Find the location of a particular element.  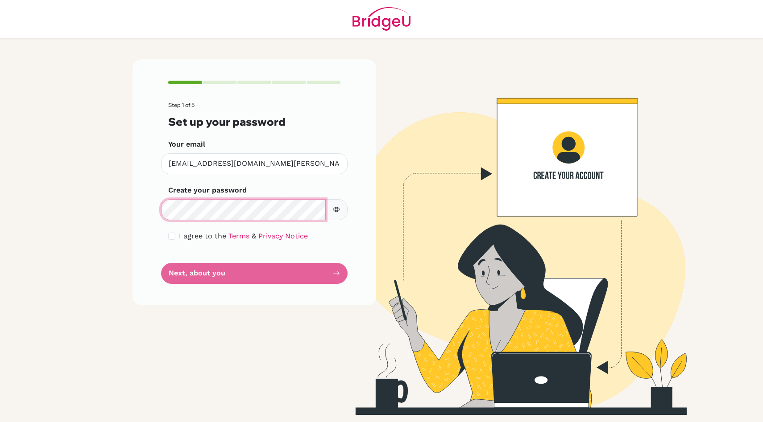

span: Step 1 of 5 is located at coordinates (181, 105).